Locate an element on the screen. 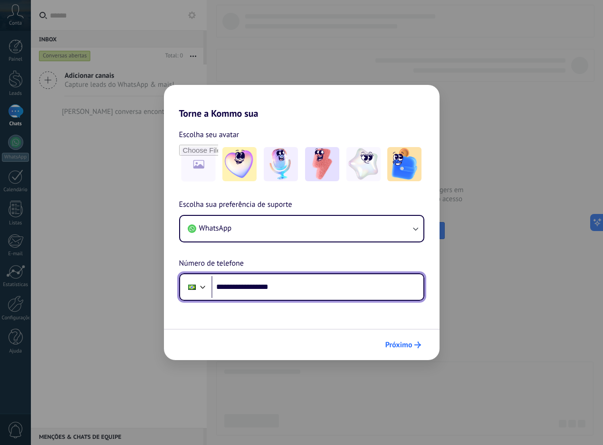  img: -2.jpeg is located at coordinates (281, 164).